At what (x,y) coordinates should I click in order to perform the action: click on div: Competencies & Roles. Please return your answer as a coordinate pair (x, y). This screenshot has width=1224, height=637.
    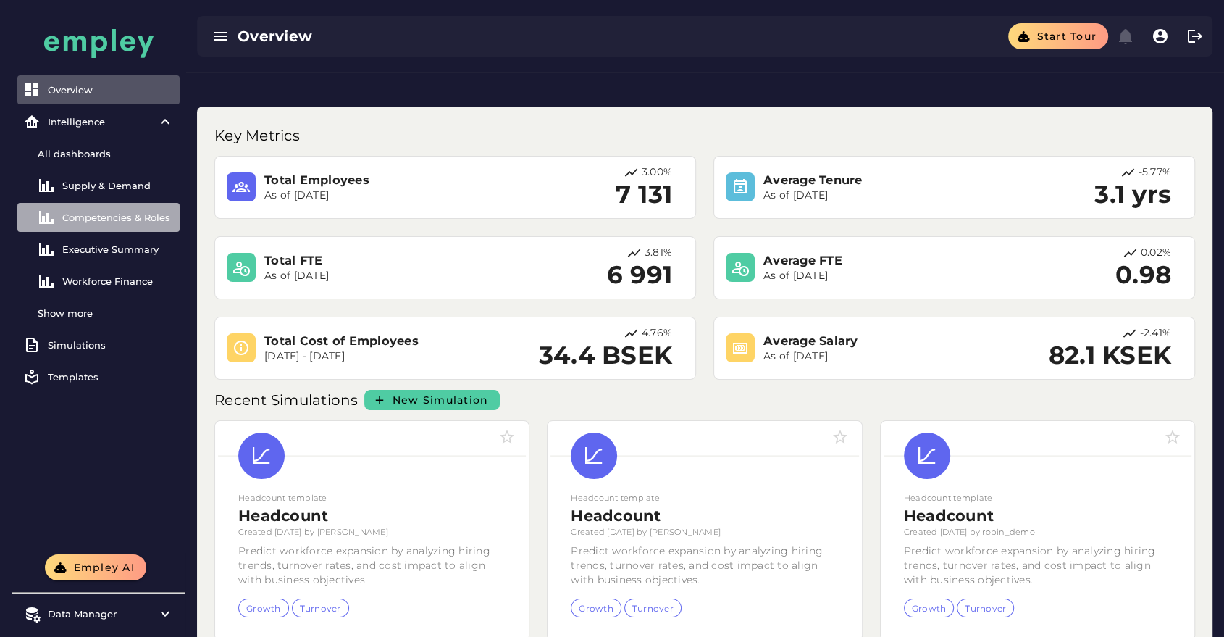
    Looking at the image, I should click on (118, 217).